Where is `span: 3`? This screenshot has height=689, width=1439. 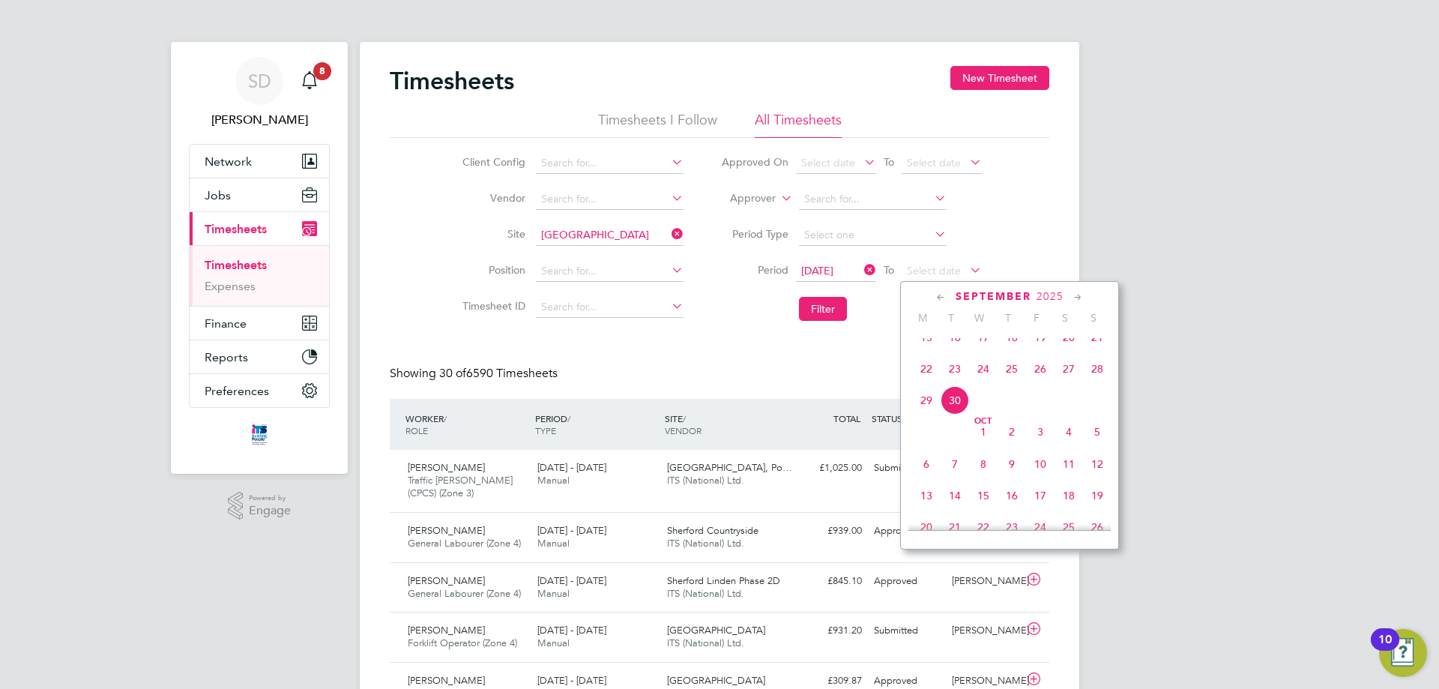 span: 3 is located at coordinates (1041, 432).